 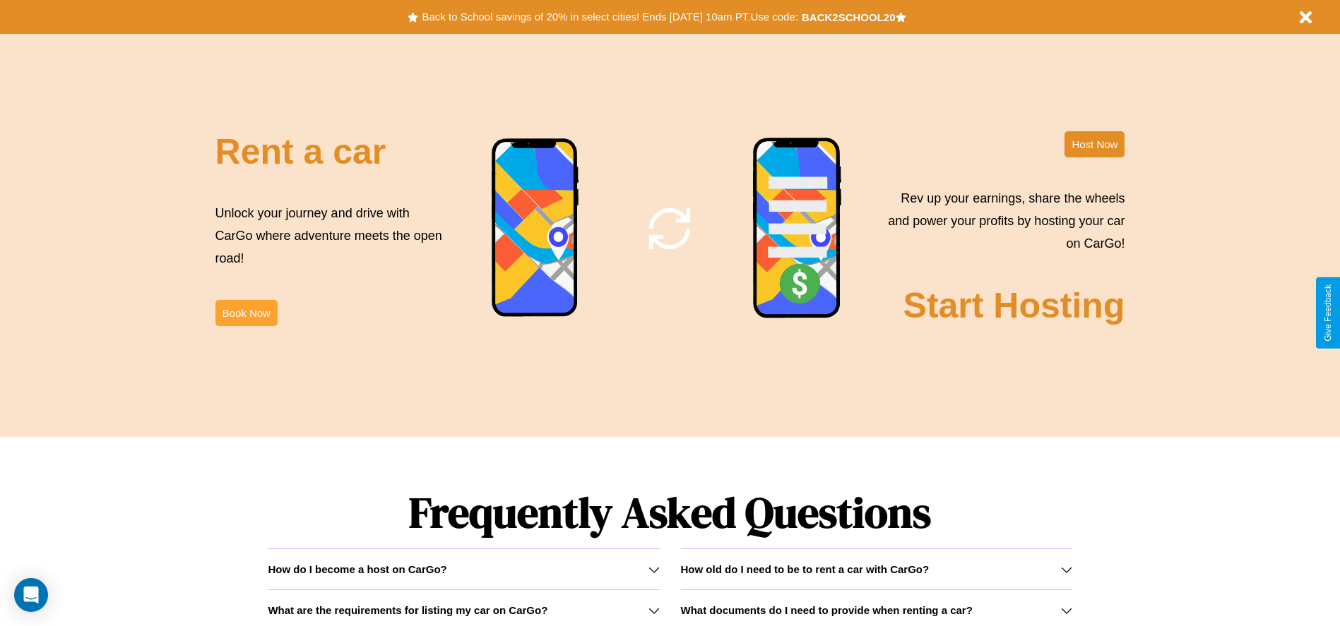 What do you see at coordinates (669, 513) in the screenshot?
I see `h1: Frequently Asked Questions` at bounding box center [669, 513].